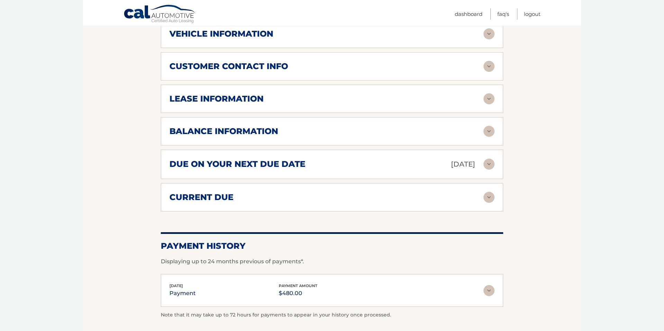 The height and width of the screenshot is (331, 664). Describe the element at coordinates (332, 315) in the screenshot. I see `p: Note that it may take up to 72 hours for payments to appear in your history once processed.` at that location.